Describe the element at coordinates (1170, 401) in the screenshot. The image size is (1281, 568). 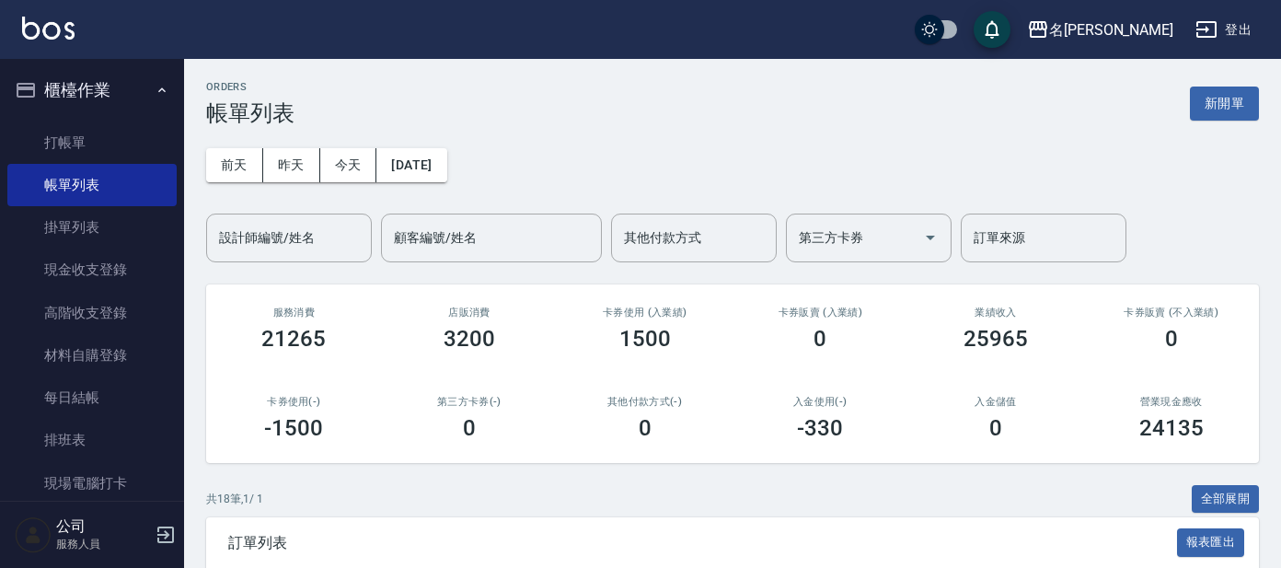
I see `h2: 營業現金應收` at that location.